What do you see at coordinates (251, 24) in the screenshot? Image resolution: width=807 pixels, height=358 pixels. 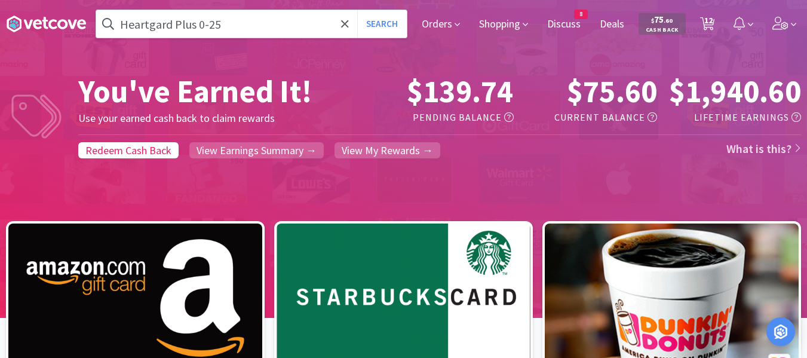 I see `input: Search by item, sku, manufacturer, ingredient, size...` at bounding box center [251, 24].